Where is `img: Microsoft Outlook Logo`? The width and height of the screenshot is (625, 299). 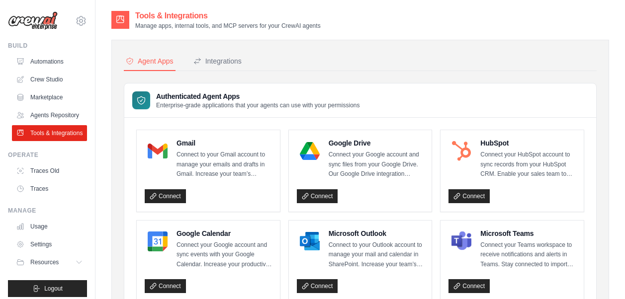
img: Microsoft Outlook Logo is located at coordinates (310, 241).